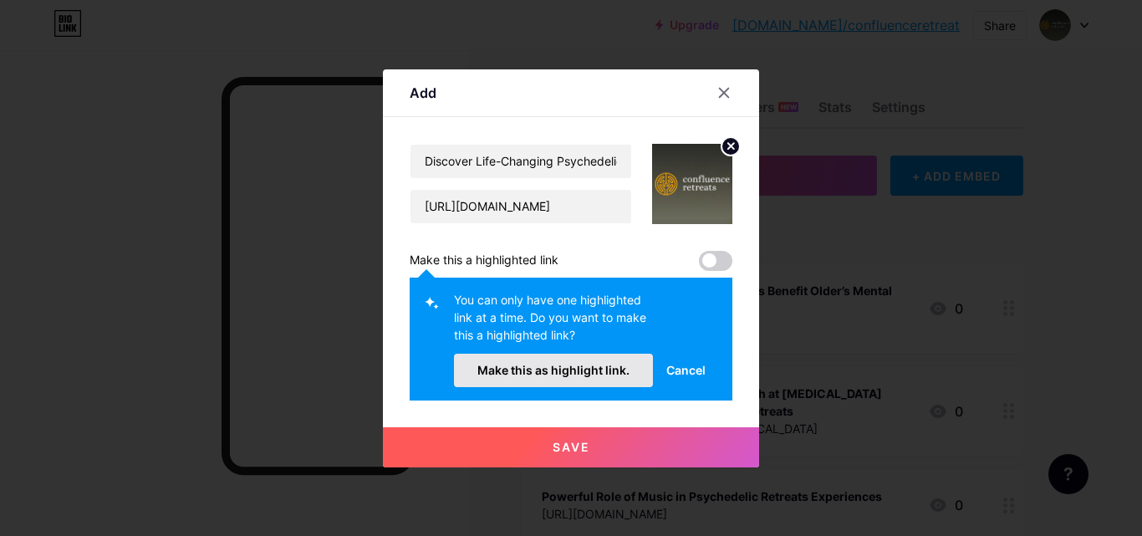 The width and height of the screenshot is (1142, 536). What do you see at coordinates (553, 322) in the screenshot?
I see `div: You can only have one highlighted link at a time. Do you want to make this a highlighted link?` at bounding box center [553, 322].